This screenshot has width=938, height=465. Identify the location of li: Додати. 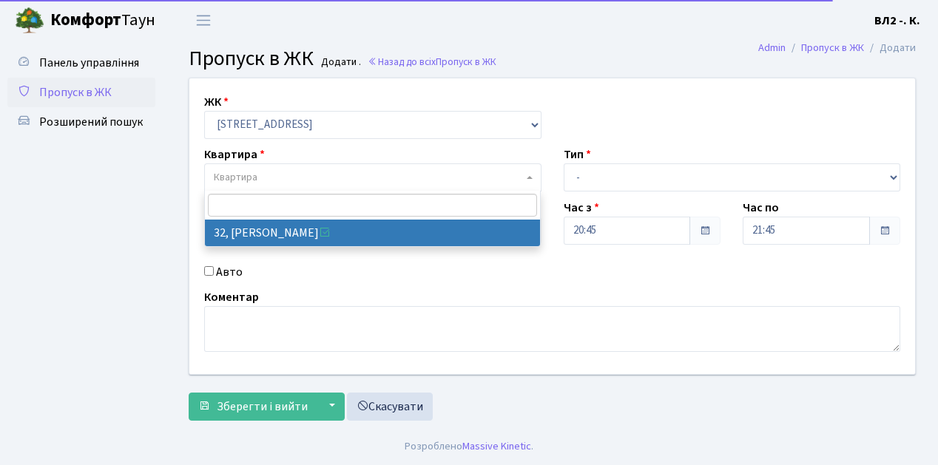
(890, 48).